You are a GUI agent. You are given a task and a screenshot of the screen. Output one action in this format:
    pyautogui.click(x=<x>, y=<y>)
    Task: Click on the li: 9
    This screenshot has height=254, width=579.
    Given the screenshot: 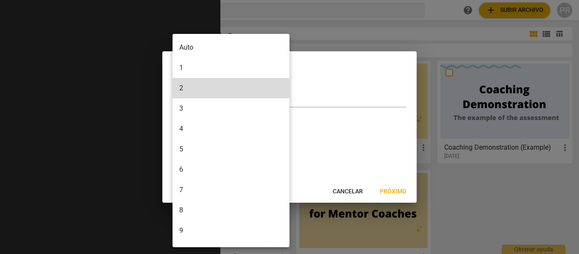 What is the action you would take?
    pyautogui.click(x=232, y=231)
    